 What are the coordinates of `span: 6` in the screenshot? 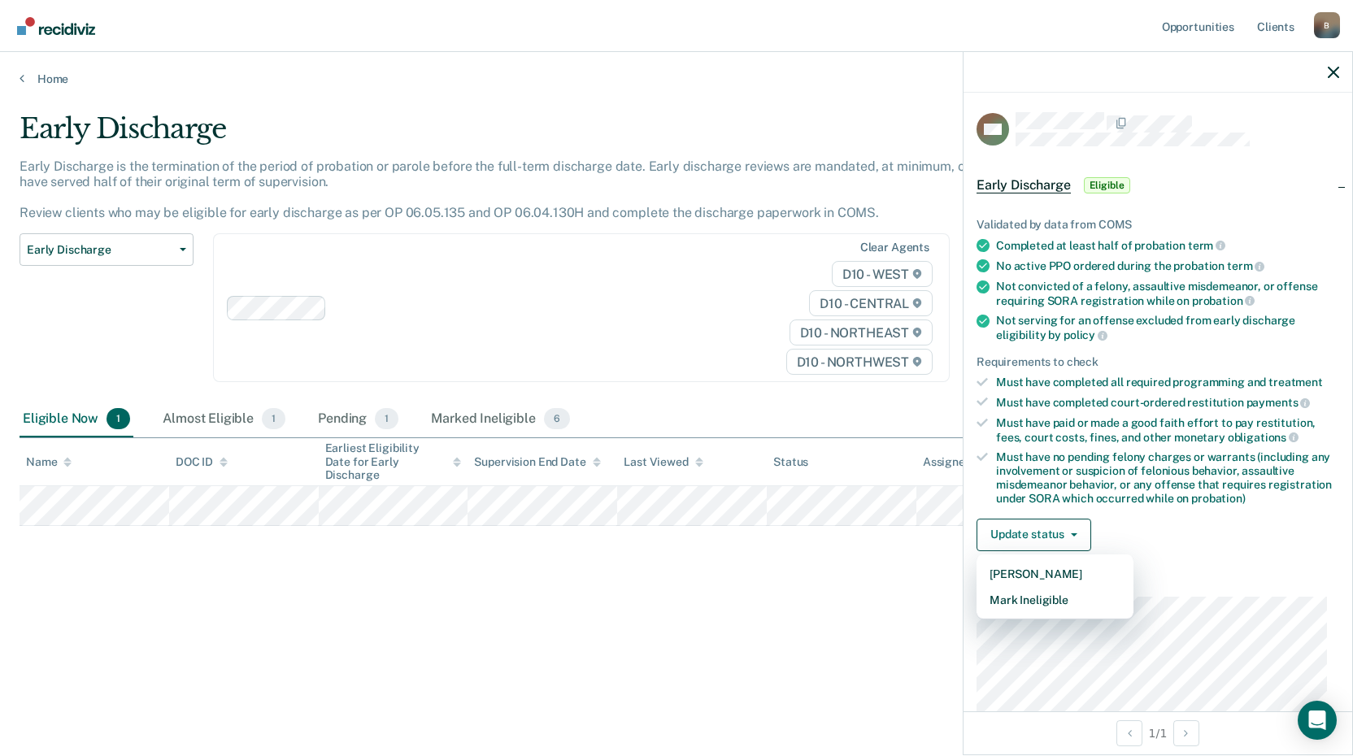 It's located at (557, 419).